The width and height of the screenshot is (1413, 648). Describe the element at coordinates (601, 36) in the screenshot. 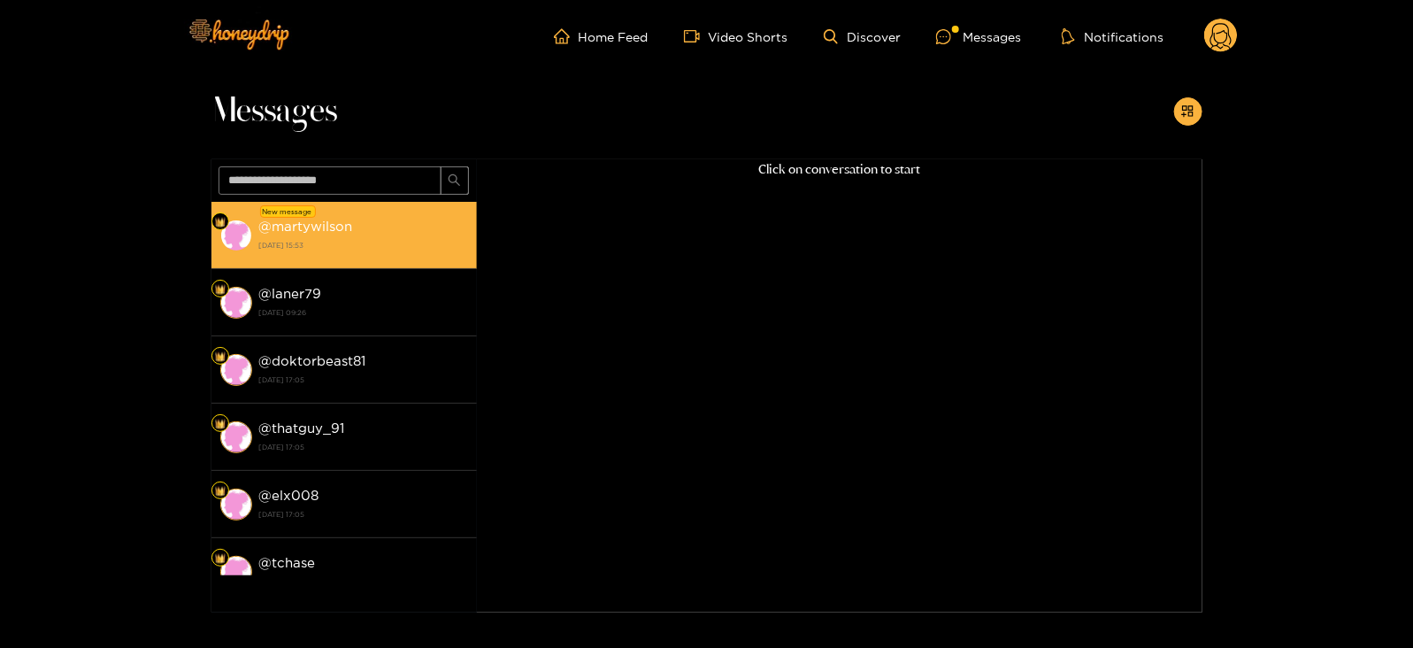

I see `a: Home Feed` at that location.